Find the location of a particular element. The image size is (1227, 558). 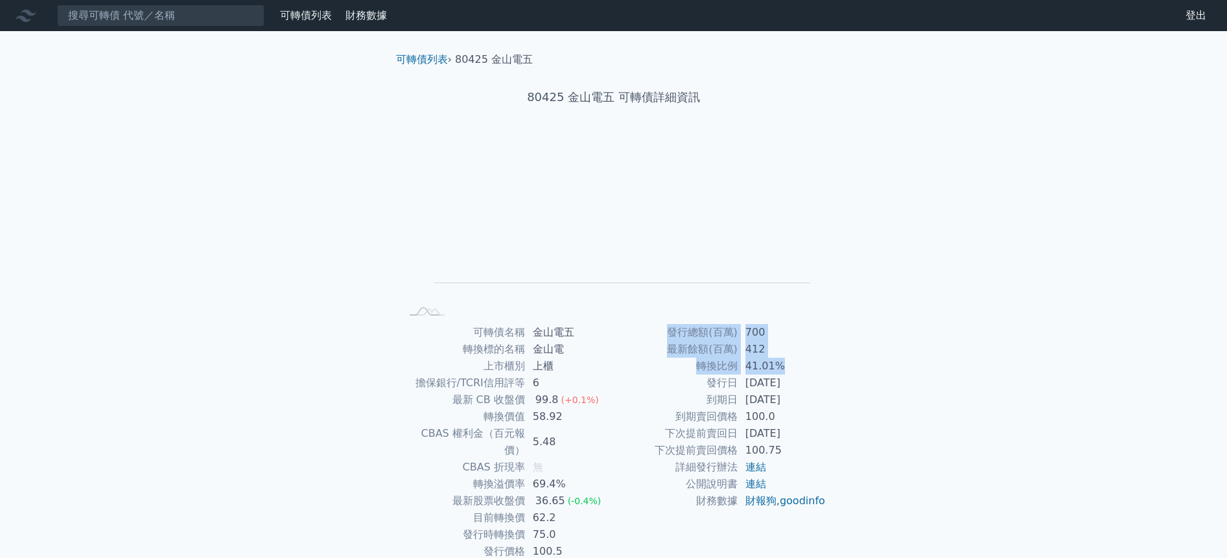

td: 到期賣回價格 is located at coordinates (675, 417).